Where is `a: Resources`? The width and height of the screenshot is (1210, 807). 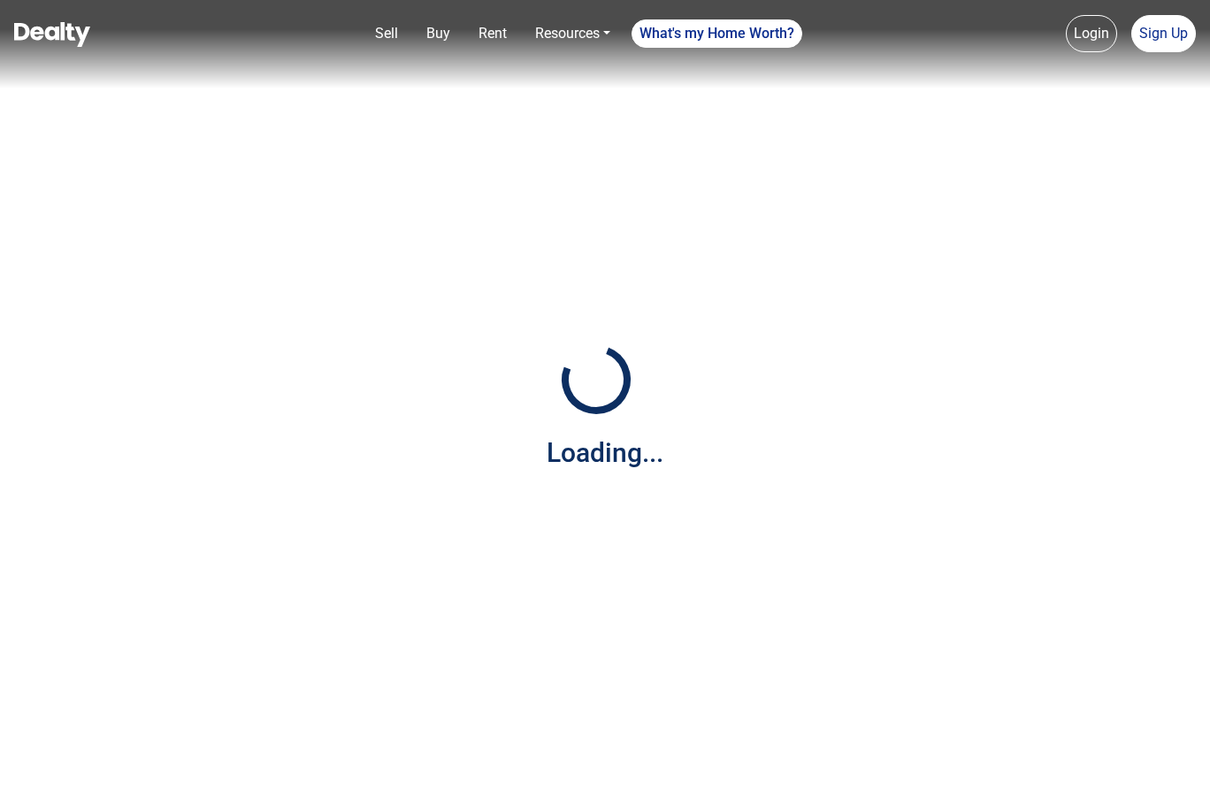
a: Resources is located at coordinates (572, 34).